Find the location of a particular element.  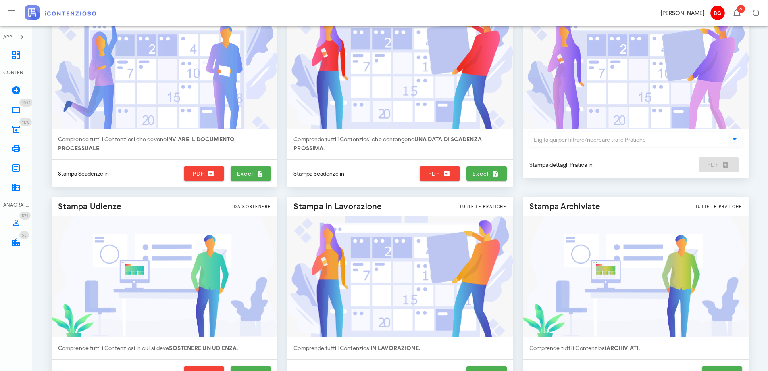

strong: IN LAVORAZIONE is located at coordinates (394, 348).